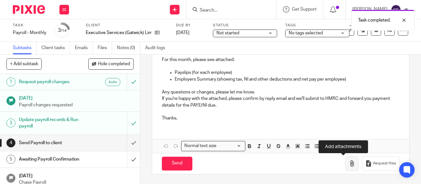  What do you see at coordinates (64, 30) in the screenshot?
I see `small: /14` at bounding box center [64, 30].